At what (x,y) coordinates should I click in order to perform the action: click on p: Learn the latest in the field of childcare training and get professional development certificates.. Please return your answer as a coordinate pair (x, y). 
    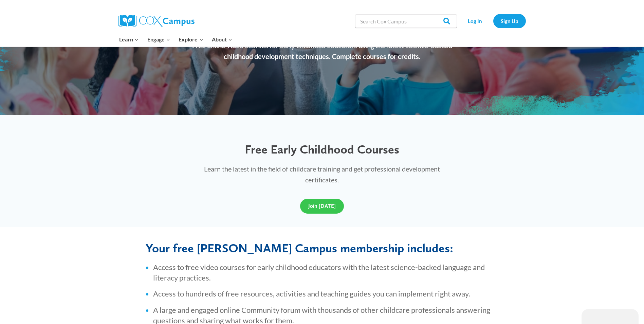
    Looking at the image, I should click on (322, 174).